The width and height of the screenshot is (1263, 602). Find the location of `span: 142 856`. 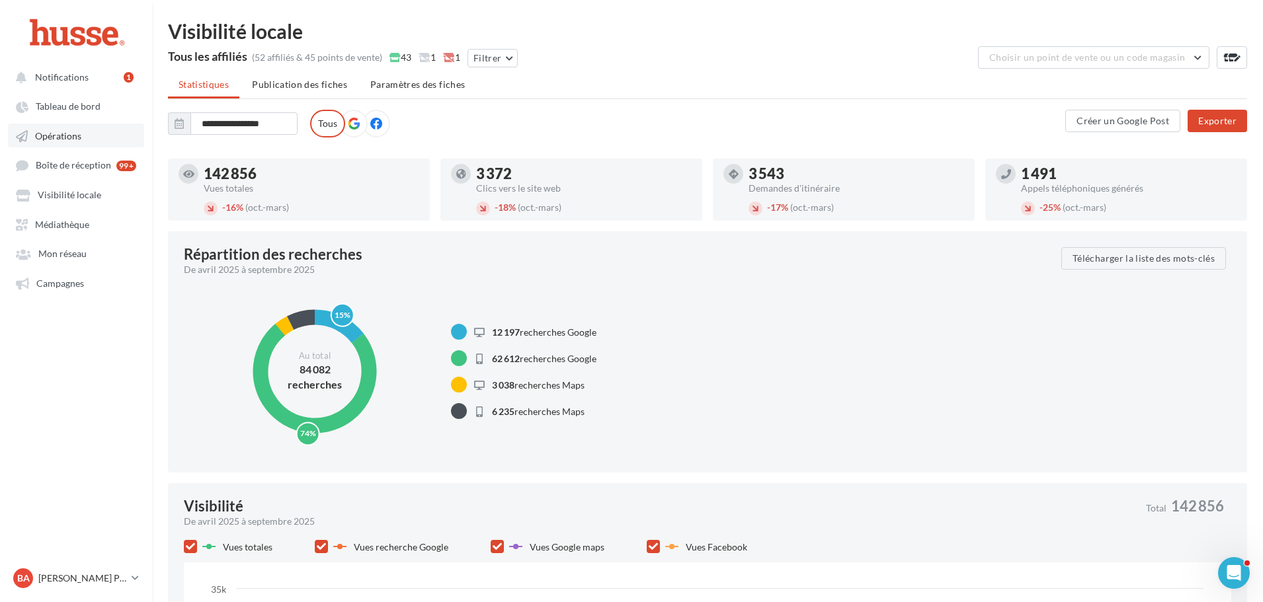

span: 142 856 is located at coordinates (1198, 507).